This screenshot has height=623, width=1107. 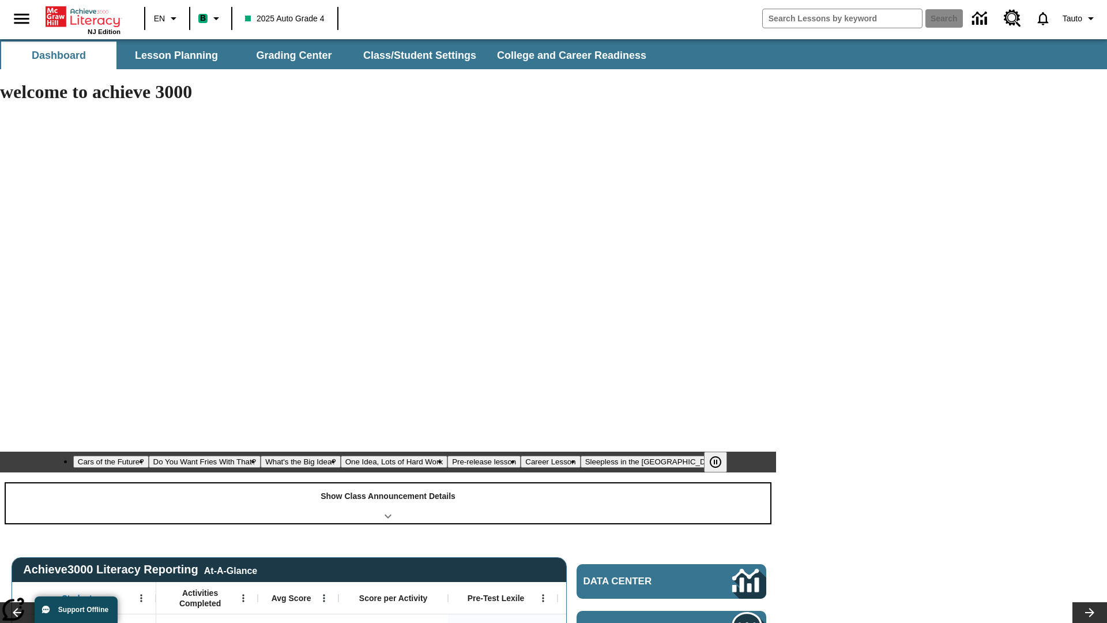 What do you see at coordinates (721, 462) in the screenshot?
I see `div: Pause` at bounding box center [721, 462].